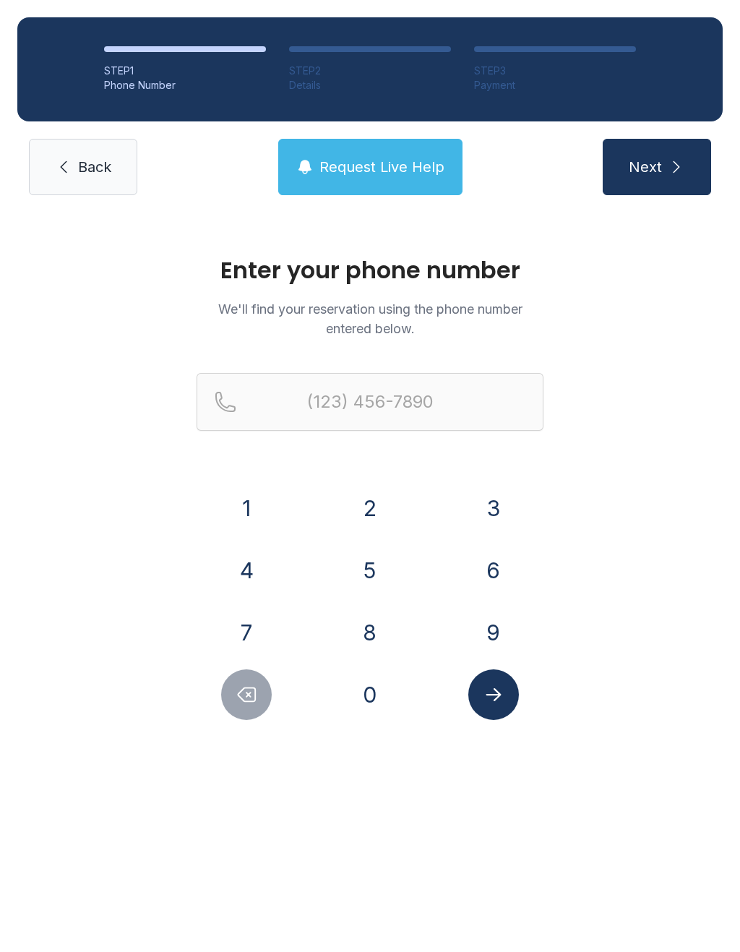  Describe the element at coordinates (370, 632) in the screenshot. I see `button: 8` at that location.